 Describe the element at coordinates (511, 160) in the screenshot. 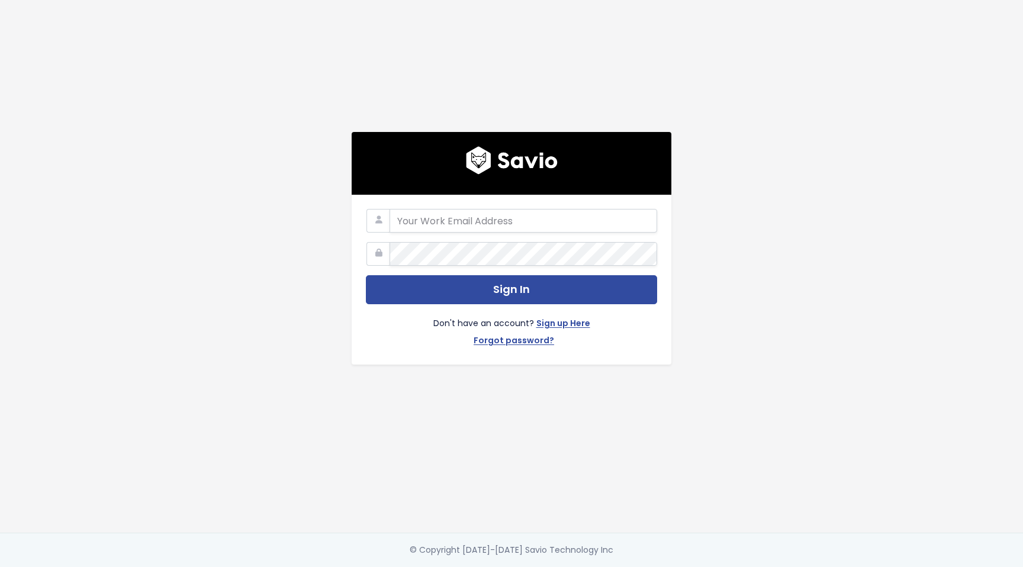

I see `img: logo600x187.a314fd40982d.png` at that location.